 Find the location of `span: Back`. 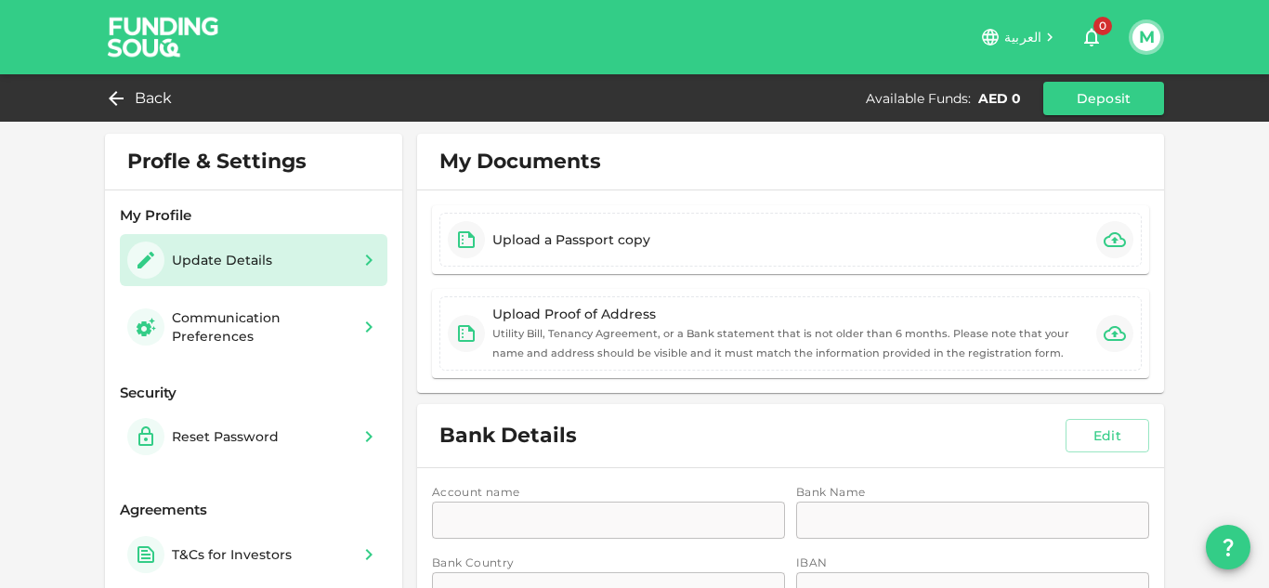

span: Back is located at coordinates (153, 99).